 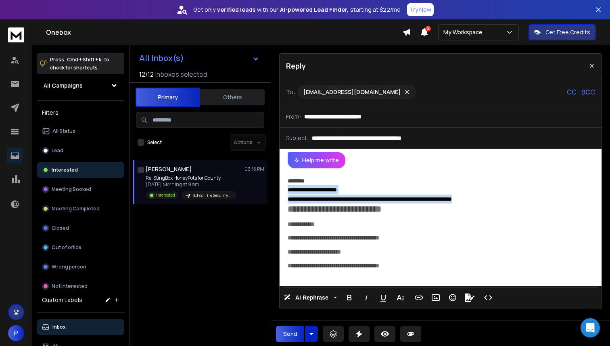 What do you see at coordinates (436, 297) in the screenshot?
I see `button: Insert Image (⌘P)` at bounding box center [436, 297].